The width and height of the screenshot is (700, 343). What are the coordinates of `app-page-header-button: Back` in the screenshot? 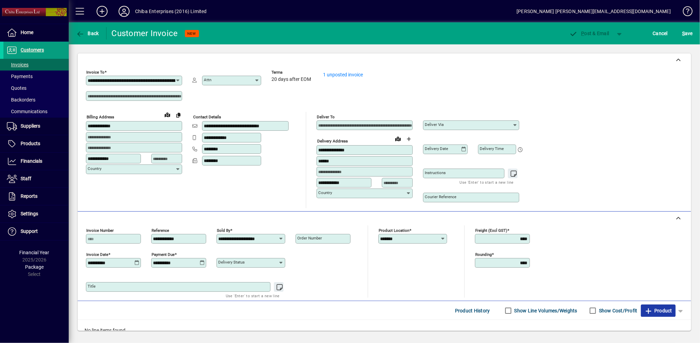 It's located at (88, 33).